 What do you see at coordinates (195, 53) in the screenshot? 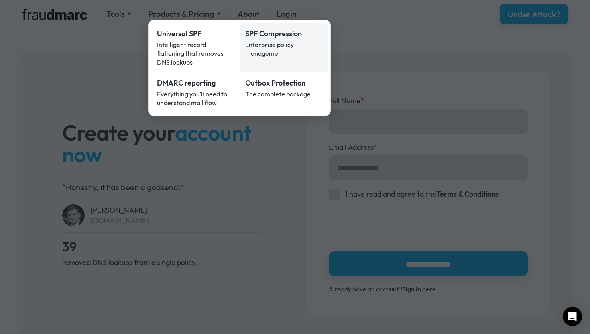
I see `div: Intelligent record flattening that removes DNS lookups` at bounding box center [195, 53].